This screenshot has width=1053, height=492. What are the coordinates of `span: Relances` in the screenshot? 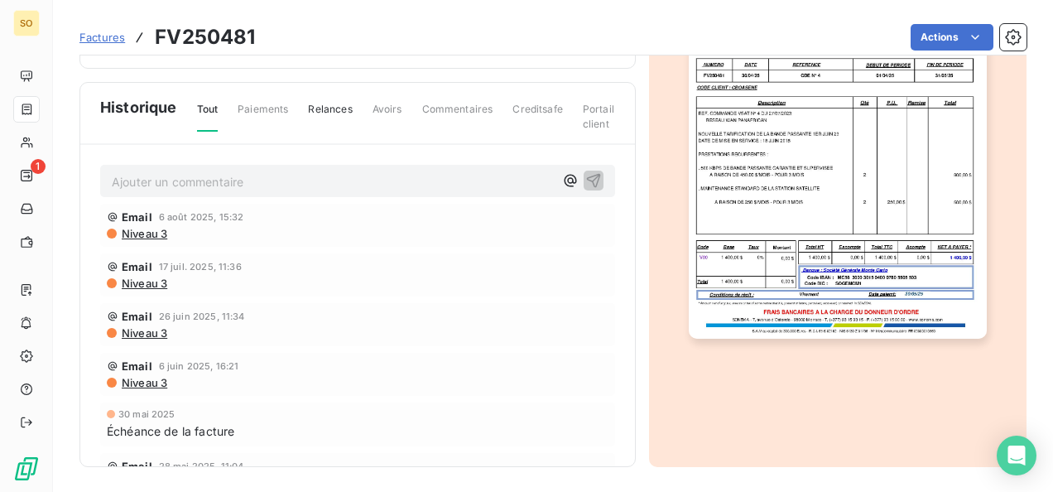 It's located at (330, 116).